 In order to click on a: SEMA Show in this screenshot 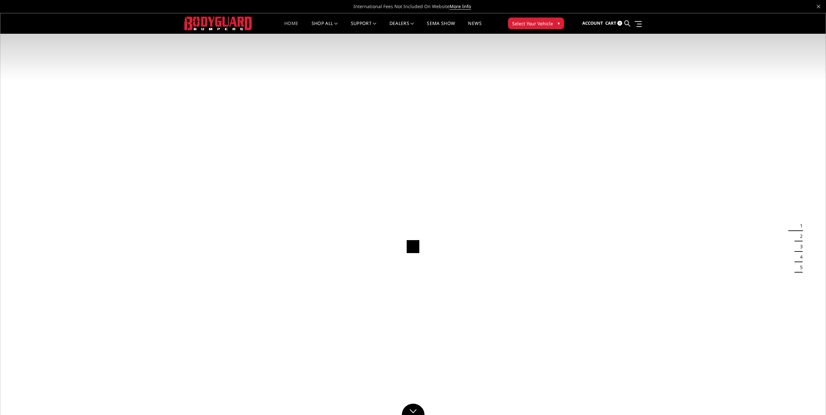, I will do `click(441, 27)`.